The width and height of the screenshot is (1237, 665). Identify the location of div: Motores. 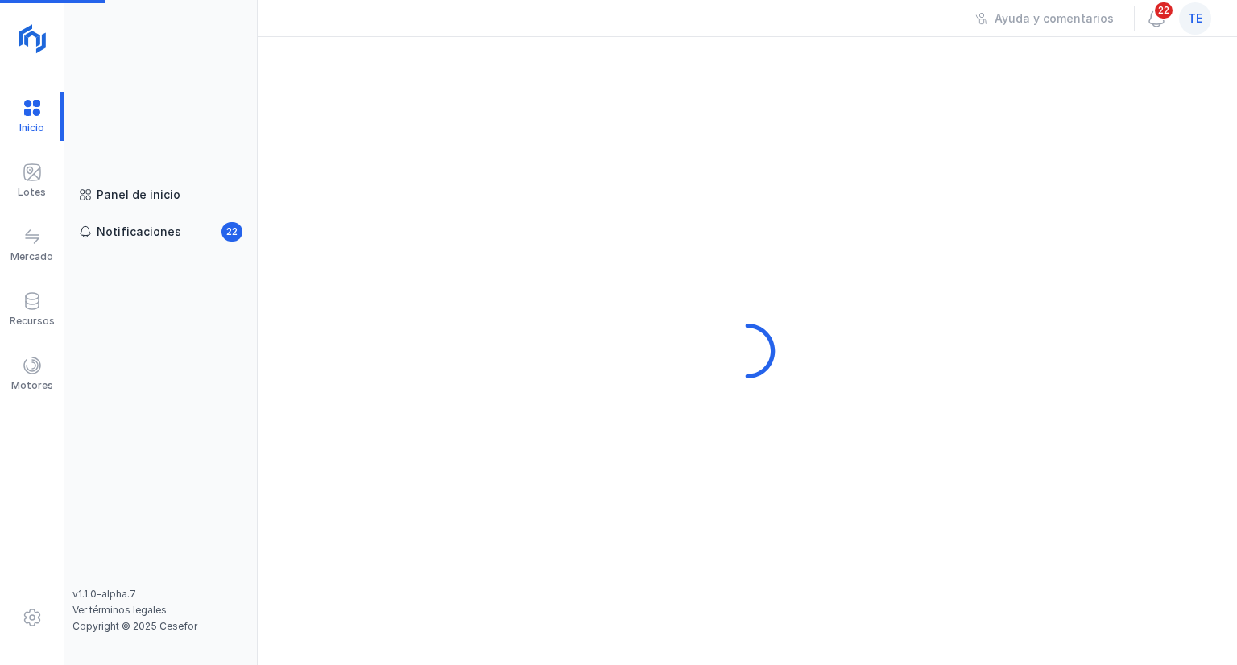
(32, 386).